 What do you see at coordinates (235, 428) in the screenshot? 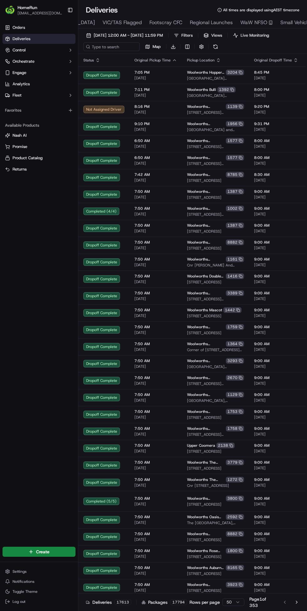
I see `div: 1758` at bounding box center [235, 428].